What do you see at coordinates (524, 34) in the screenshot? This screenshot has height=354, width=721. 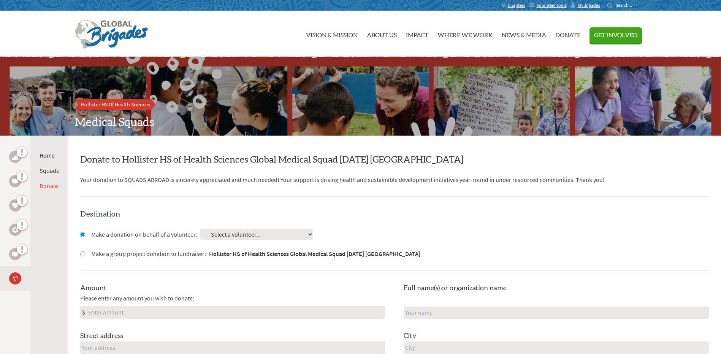 I see `a: News & Media` at bounding box center [524, 34].